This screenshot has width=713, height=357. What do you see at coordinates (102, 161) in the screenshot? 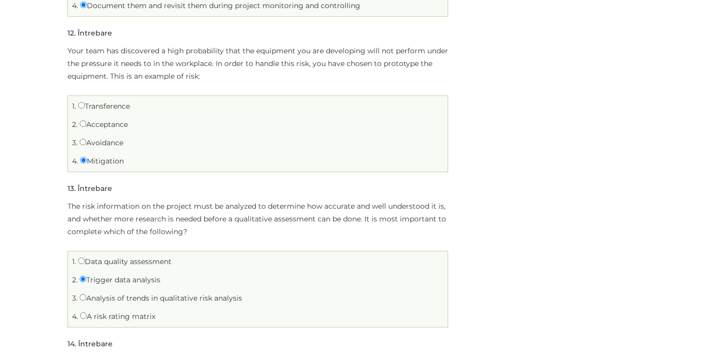
I see `label: Mitigation` at bounding box center [102, 161].